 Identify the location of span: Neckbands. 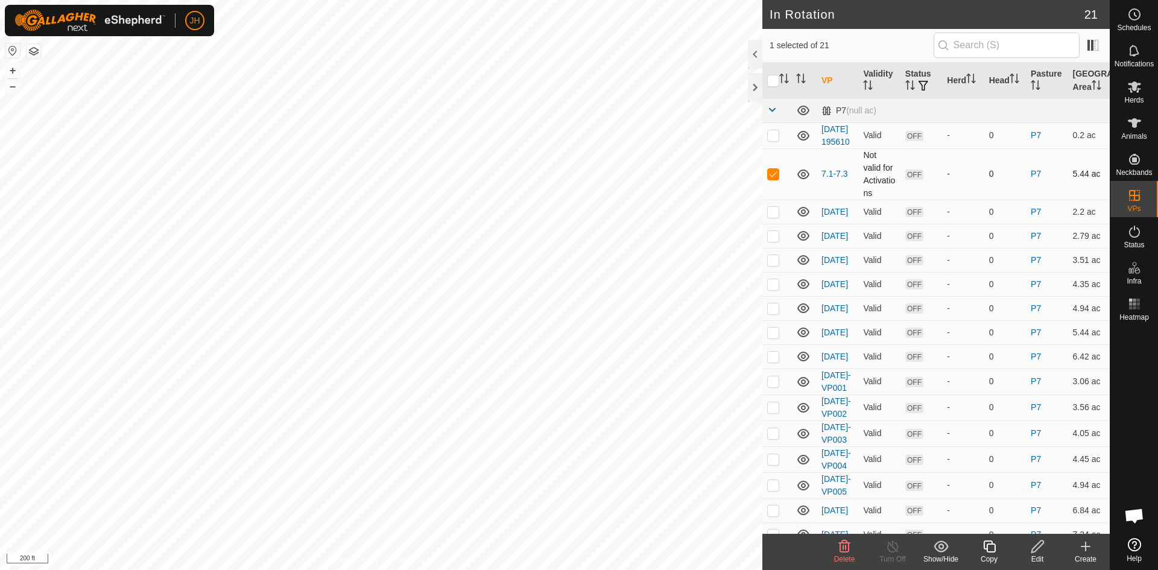
(1134, 173).